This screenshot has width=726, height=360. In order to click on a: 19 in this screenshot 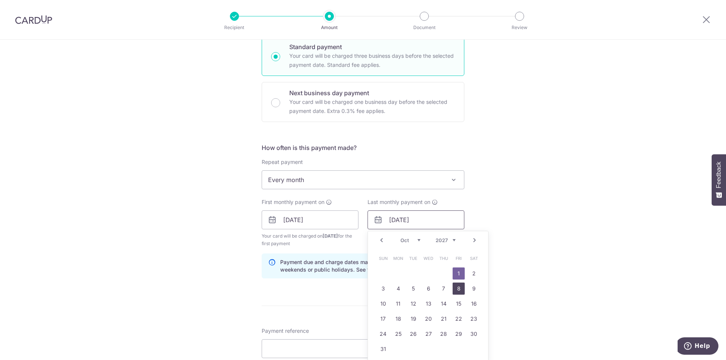, I will do `click(413, 319)`.